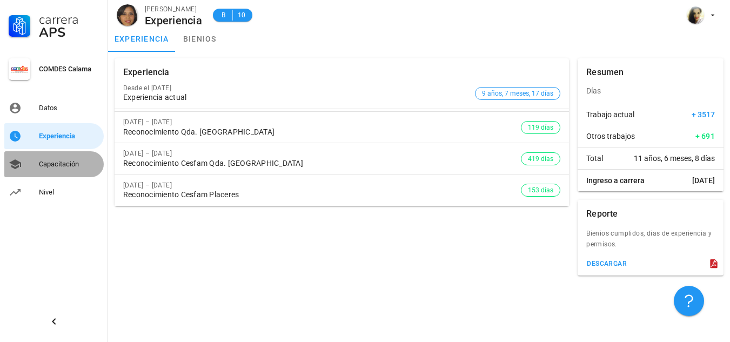  I want to click on span: 11 años, 6 meses, 8 días, so click(674, 158).